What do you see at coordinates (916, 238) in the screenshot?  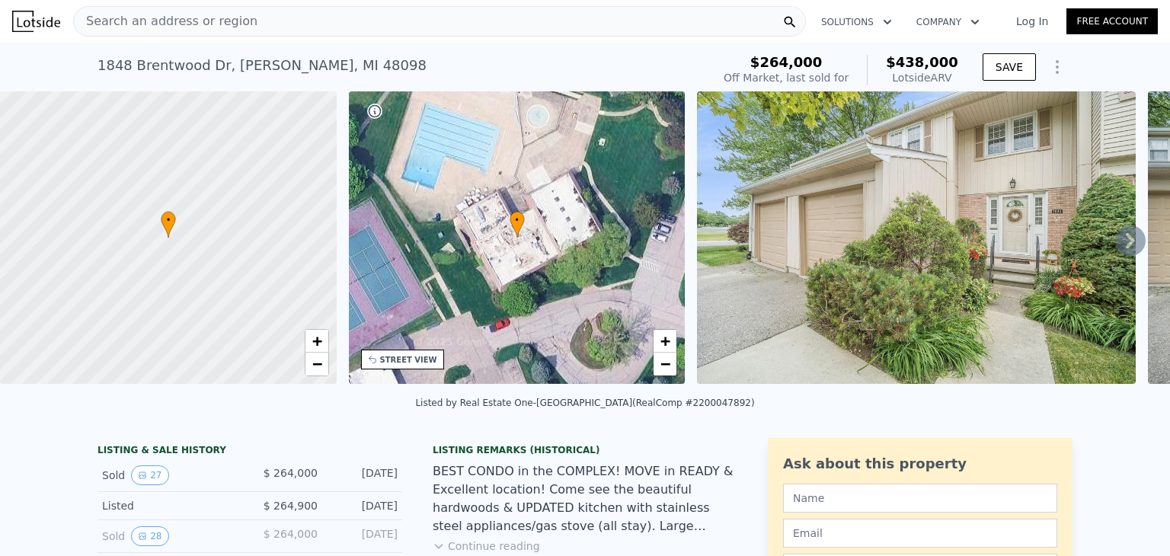 I see `img: Sale: 63582028 Parcel: 58901174` at bounding box center [916, 238].